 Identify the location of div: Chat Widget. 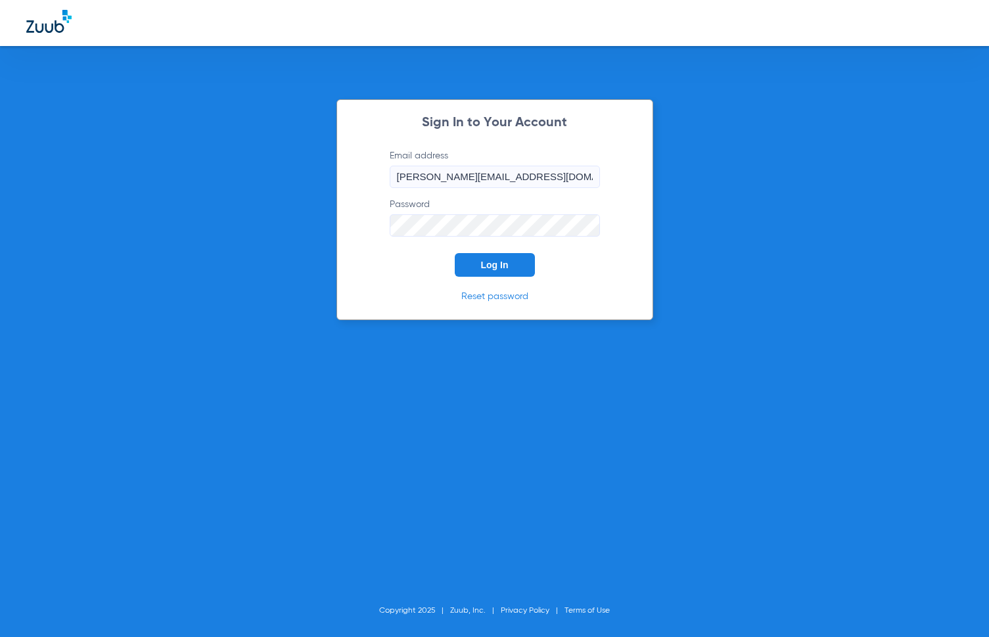
(956, 605).